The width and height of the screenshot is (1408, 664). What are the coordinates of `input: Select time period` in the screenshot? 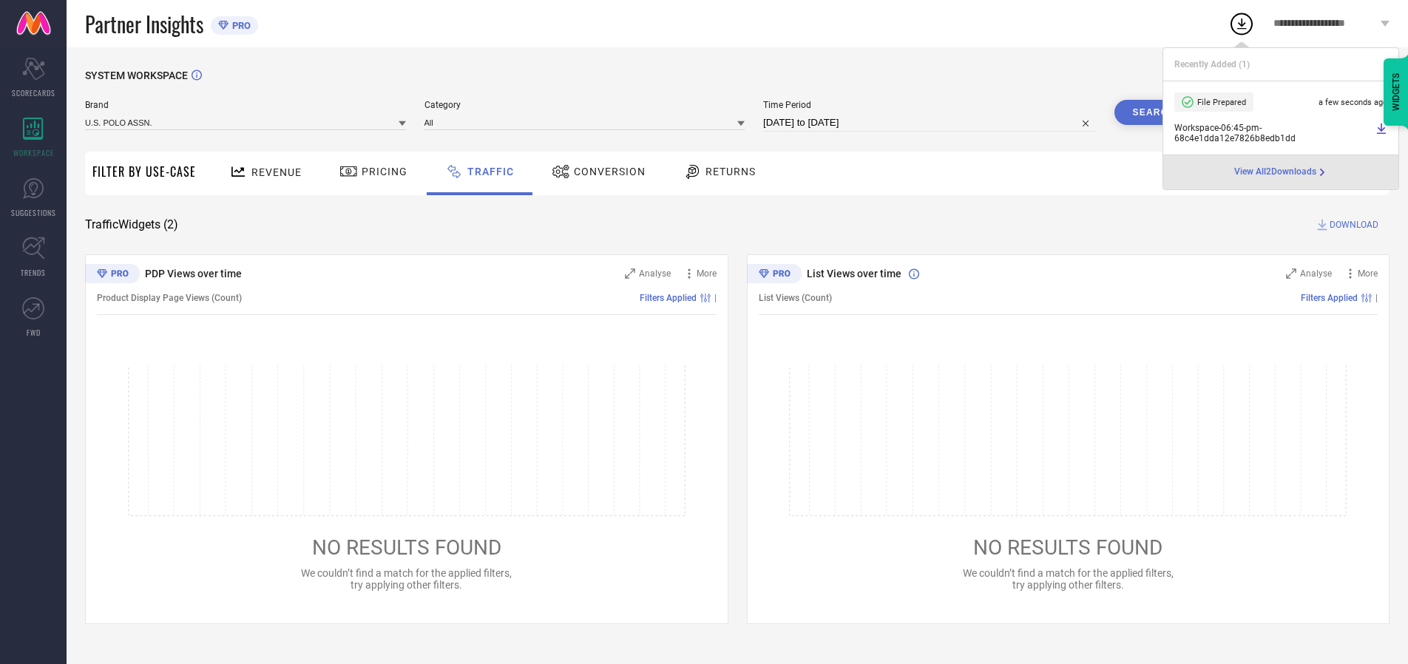 It's located at (929, 123).